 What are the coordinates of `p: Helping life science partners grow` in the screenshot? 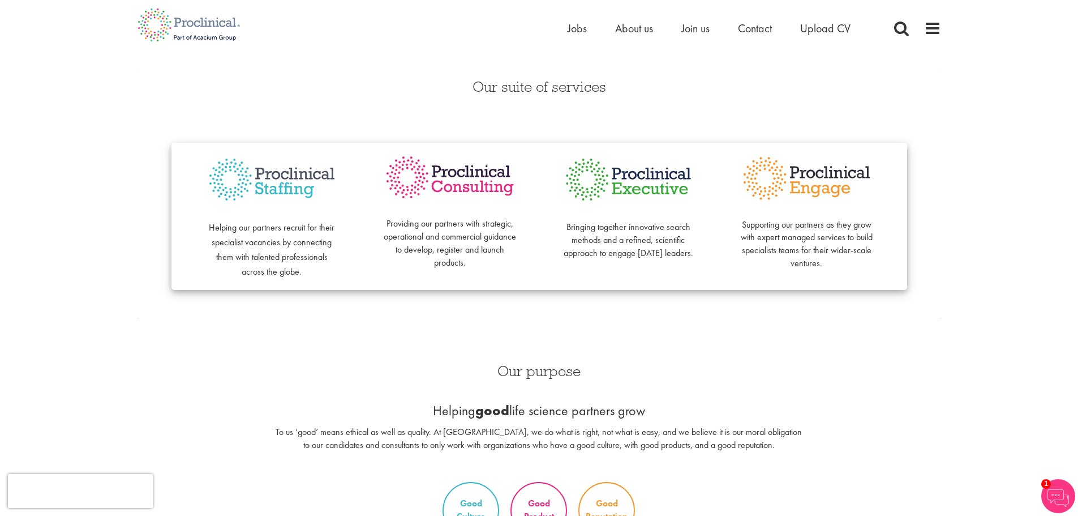 It's located at (539, 410).